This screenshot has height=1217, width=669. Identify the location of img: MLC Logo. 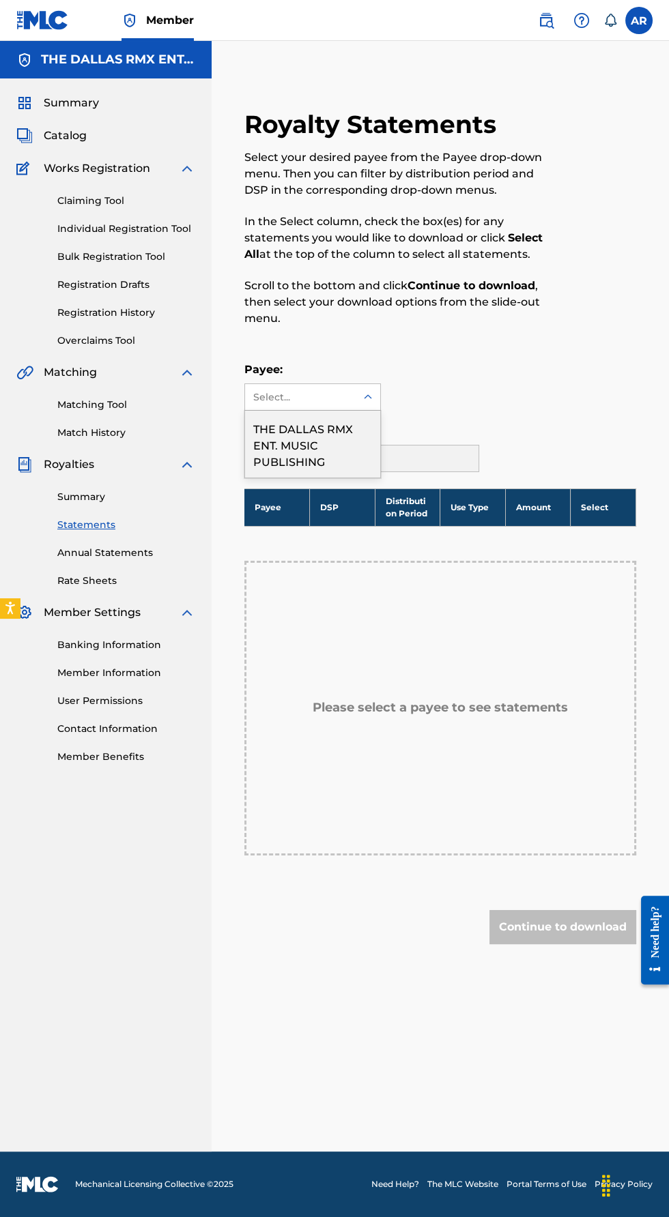
(42, 20).